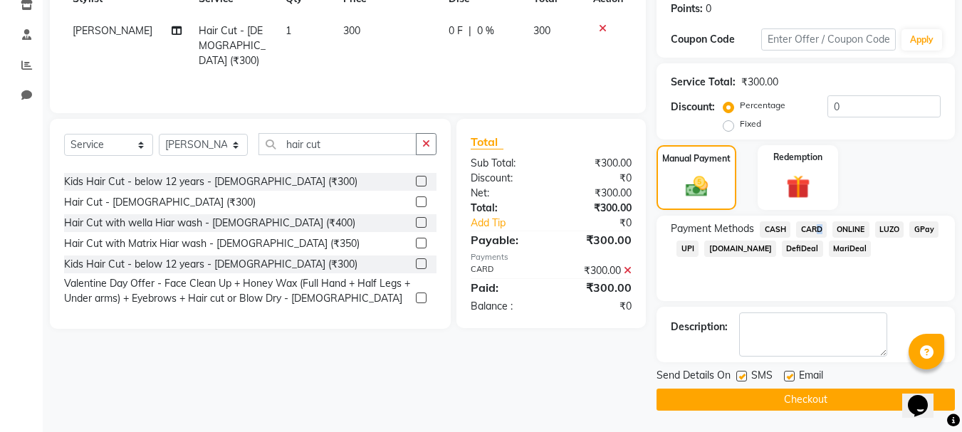 This screenshot has height=432, width=962. What do you see at coordinates (506, 306) in the screenshot?
I see `div: Balance :` at bounding box center [506, 306].